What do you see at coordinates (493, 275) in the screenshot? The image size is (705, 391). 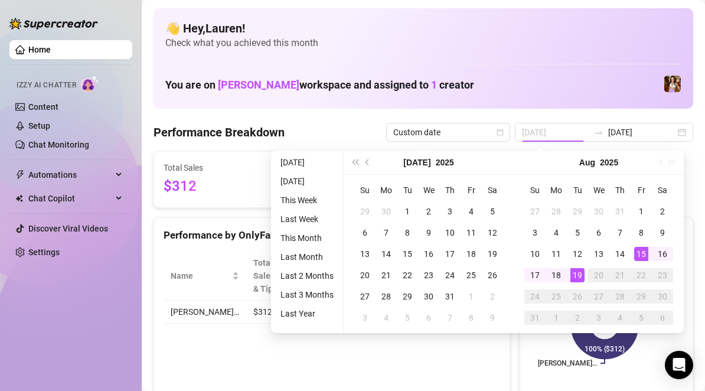 I see `td: 2025-07-26` at bounding box center [493, 275].